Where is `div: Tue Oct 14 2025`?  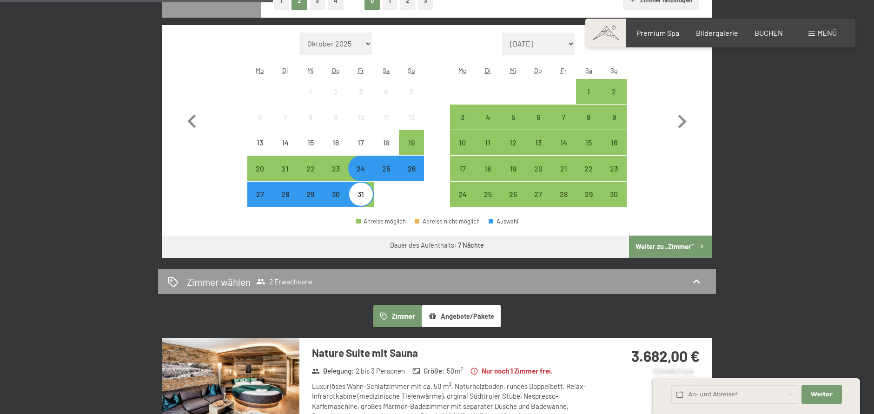
div: Tue Oct 14 2025 is located at coordinates (285, 143).